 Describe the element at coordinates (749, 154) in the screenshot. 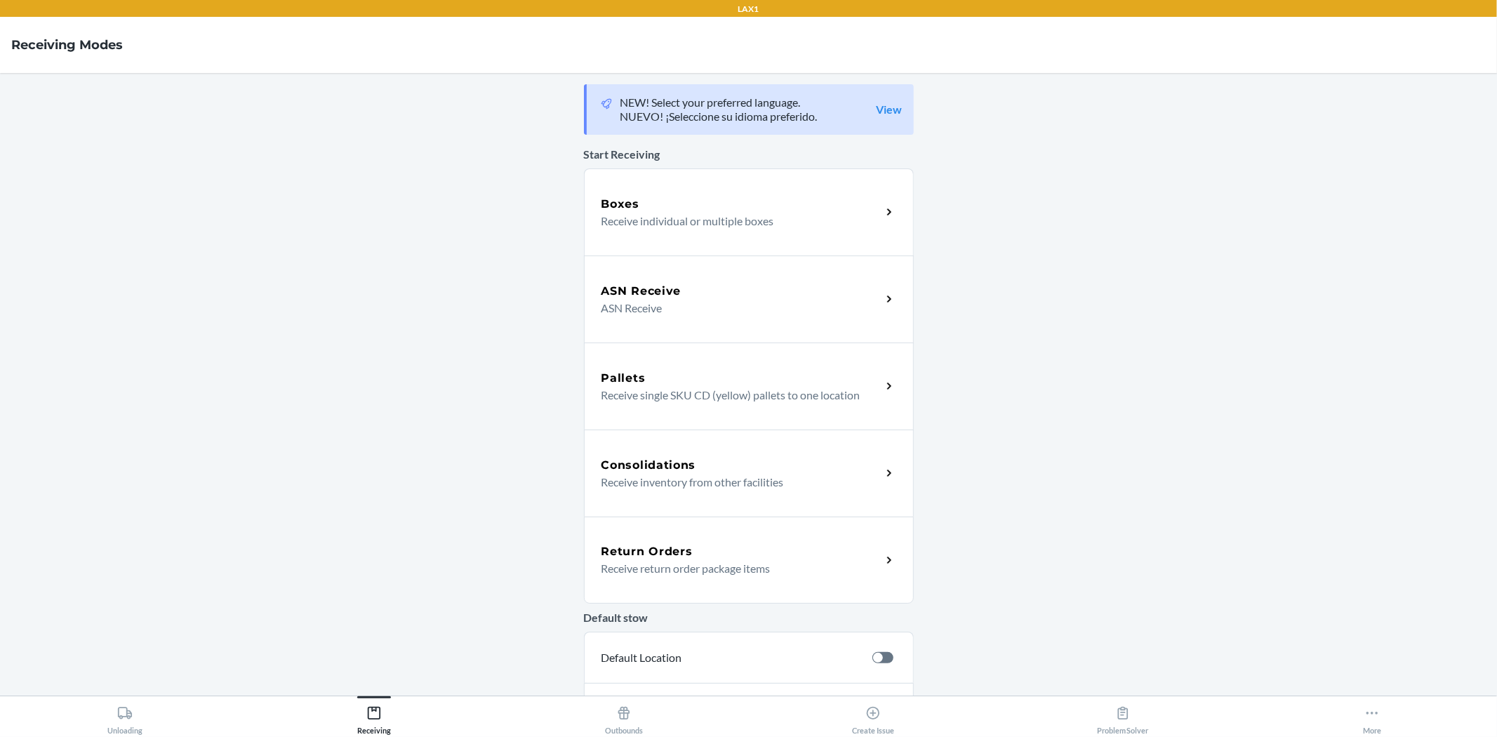

I see `p: Start Receiving` at that location.